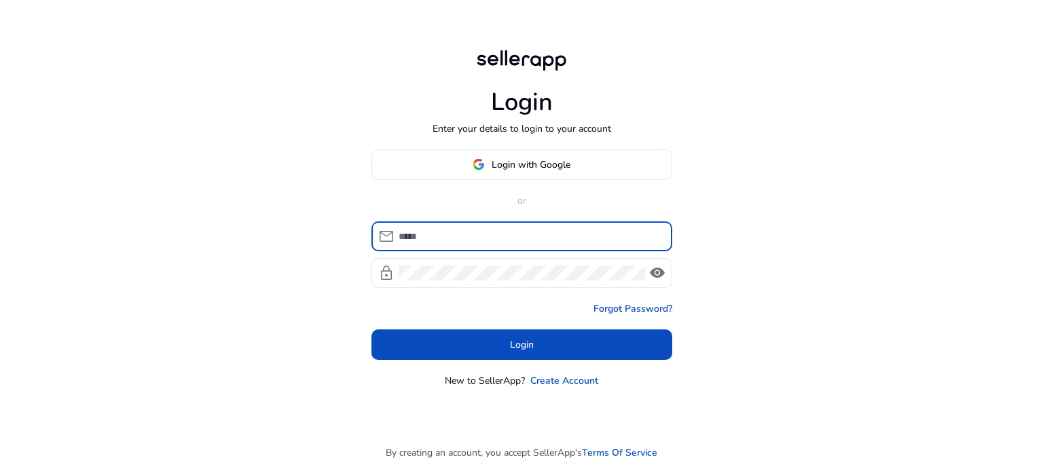 Image resolution: width=1043 pixels, height=472 pixels. What do you see at coordinates (657, 273) in the screenshot?
I see `span: visibility` at bounding box center [657, 273].